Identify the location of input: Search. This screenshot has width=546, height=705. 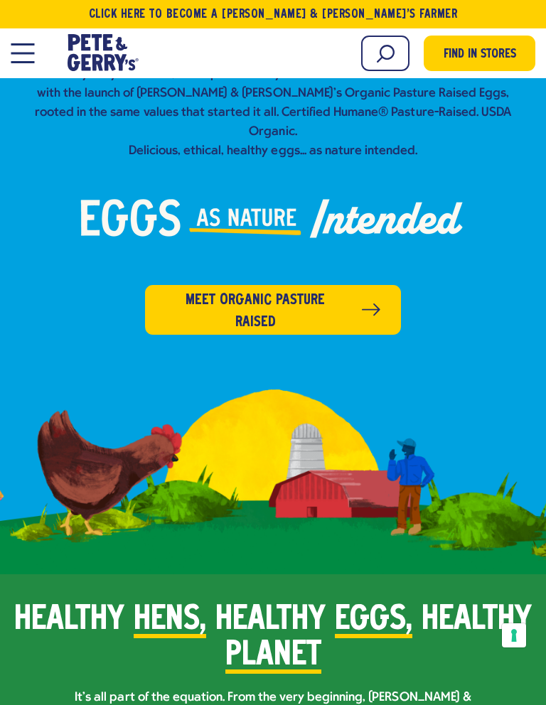
(385, 53).